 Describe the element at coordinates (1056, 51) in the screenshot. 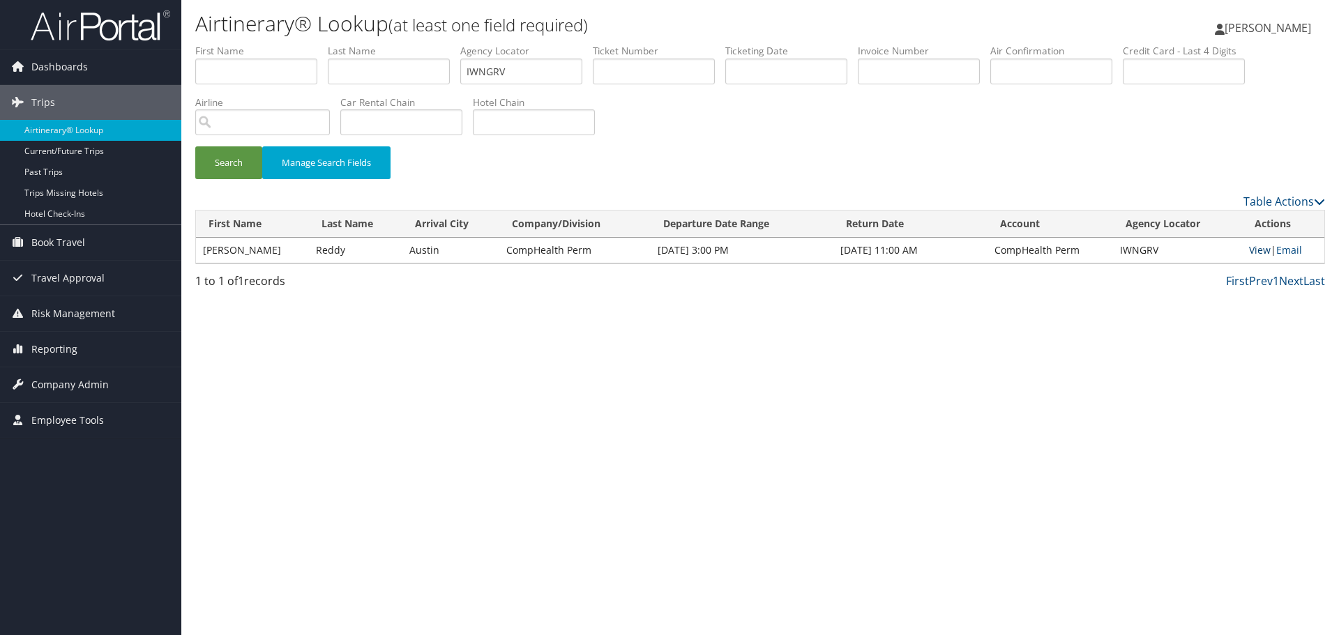

I see `label: Air Confirmation` at that location.